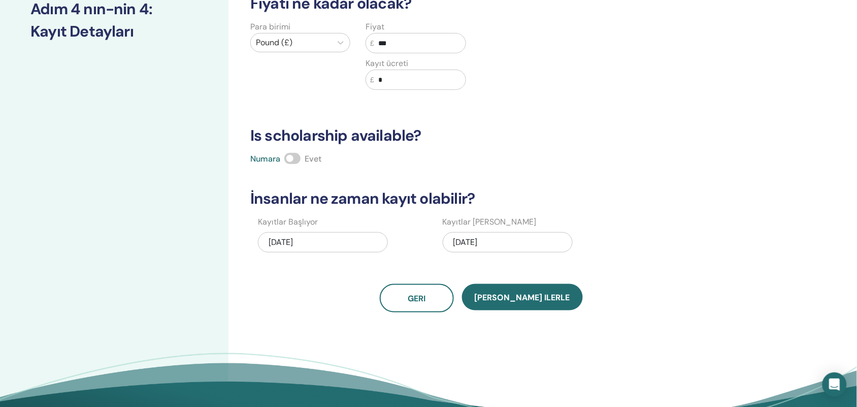 The image size is (857, 407). Describe the element at coordinates (417, 298) in the screenshot. I see `button: Geri` at that location.